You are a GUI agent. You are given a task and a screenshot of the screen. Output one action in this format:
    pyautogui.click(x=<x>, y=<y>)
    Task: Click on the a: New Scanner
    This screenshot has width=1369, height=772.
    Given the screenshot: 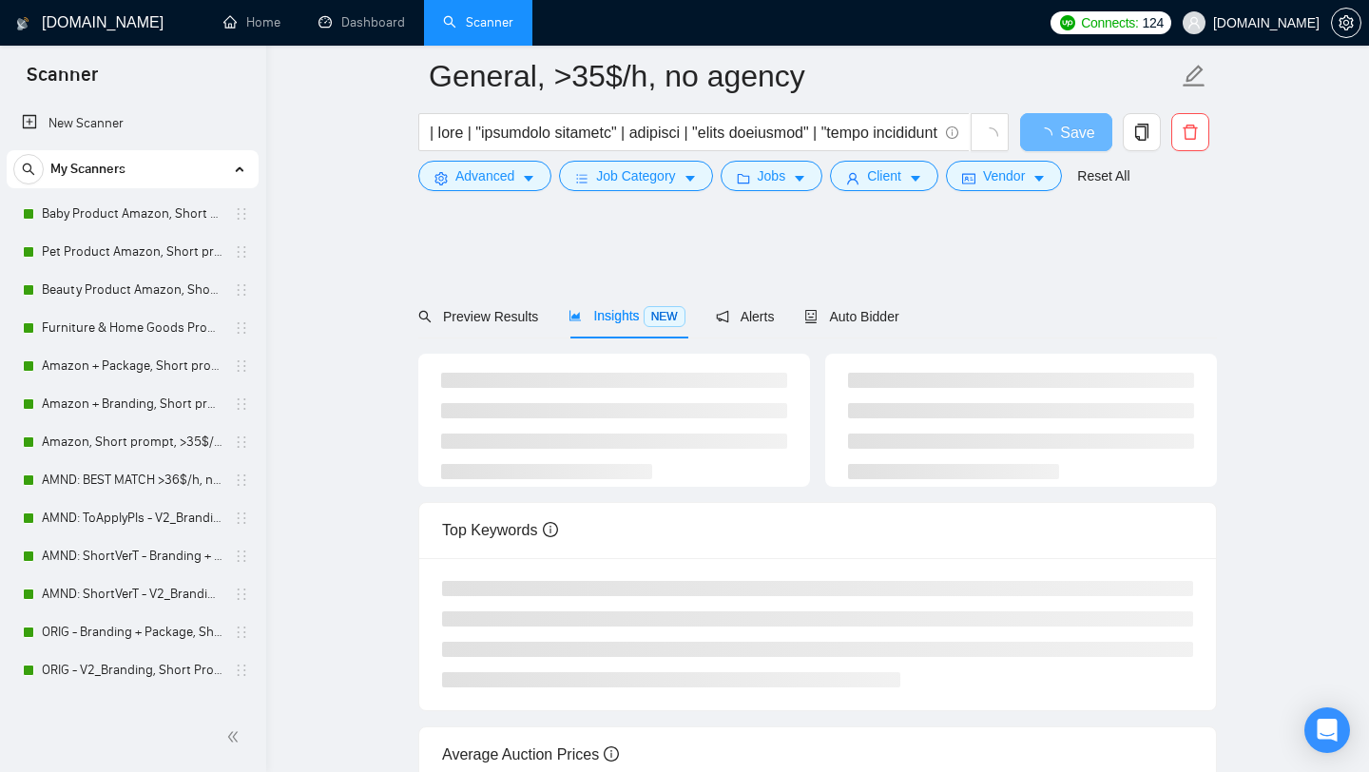 What is the action you would take?
    pyautogui.click(x=132, y=124)
    